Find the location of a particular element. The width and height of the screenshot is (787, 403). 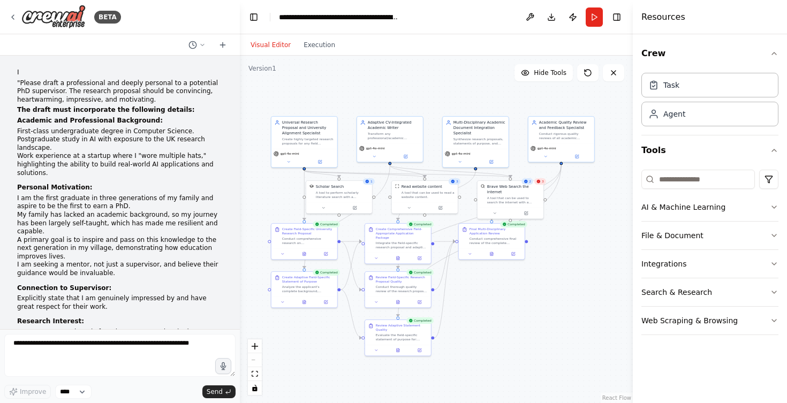

strong: Connection to Supervisor: is located at coordinates (64, 288).